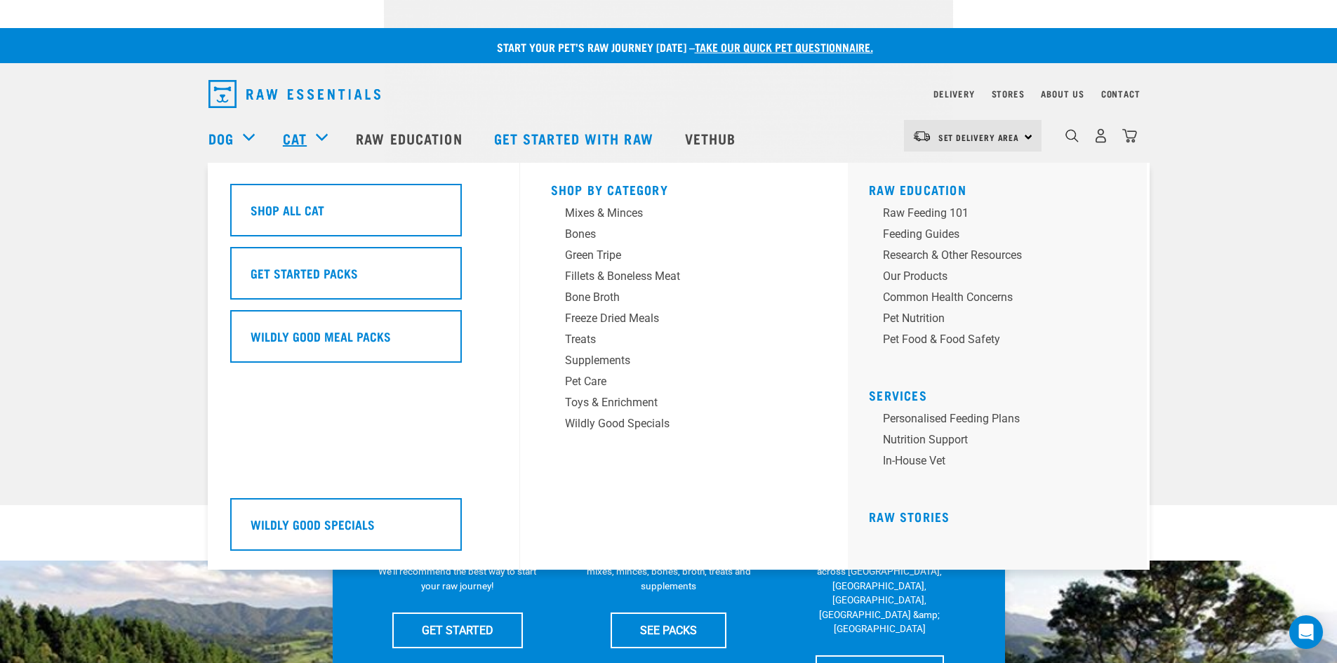  I want to click on div: Wildly Good Specials, so click(675, 424).